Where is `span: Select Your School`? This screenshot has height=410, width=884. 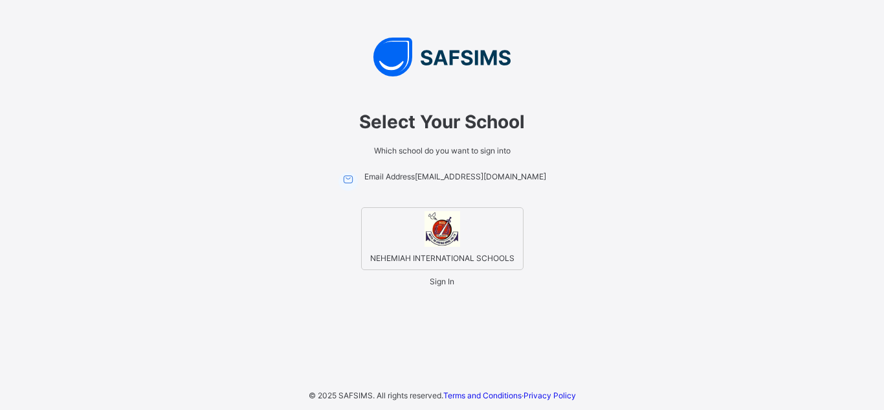 span: Select Your School is located at coordinates (442, 122).